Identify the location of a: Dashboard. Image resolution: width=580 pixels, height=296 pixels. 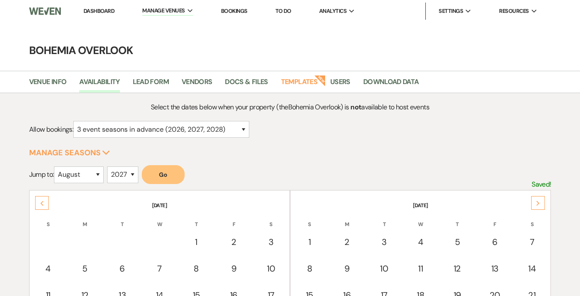
(99, 11).